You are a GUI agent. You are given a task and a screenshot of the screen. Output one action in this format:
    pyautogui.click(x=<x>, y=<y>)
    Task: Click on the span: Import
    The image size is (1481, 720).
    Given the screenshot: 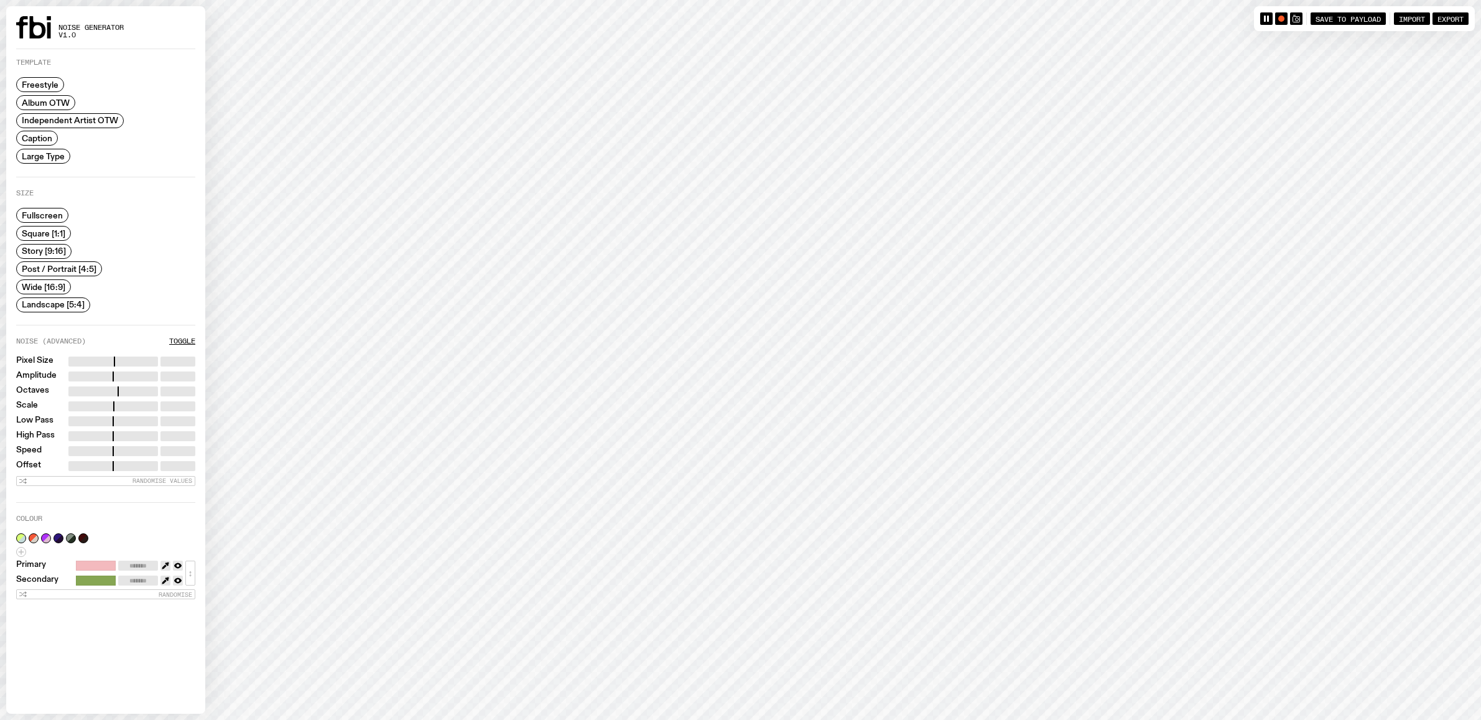 What is the action you would take?
    pyautogui.click(x=1412, y=18)
    